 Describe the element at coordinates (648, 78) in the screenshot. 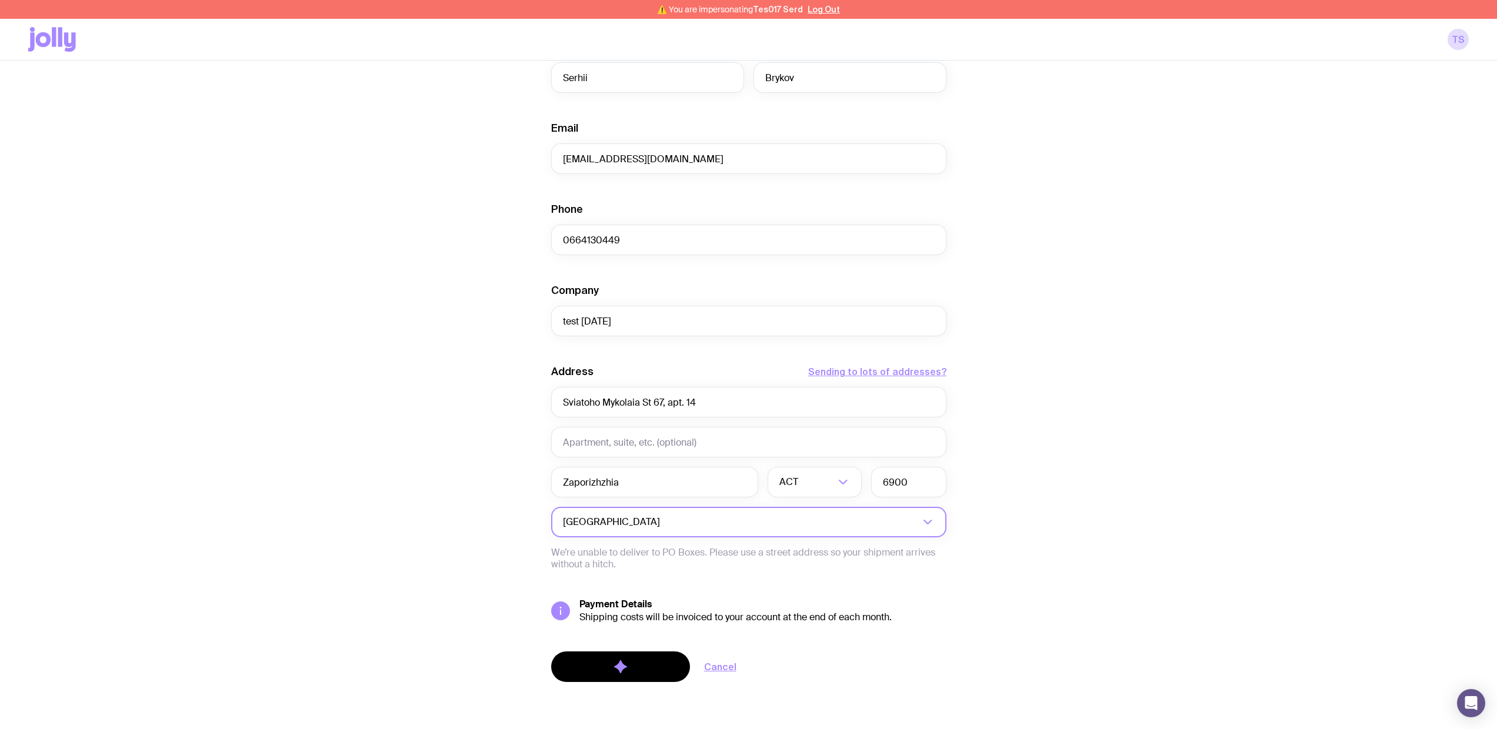

I see `input: First Name` at that location.